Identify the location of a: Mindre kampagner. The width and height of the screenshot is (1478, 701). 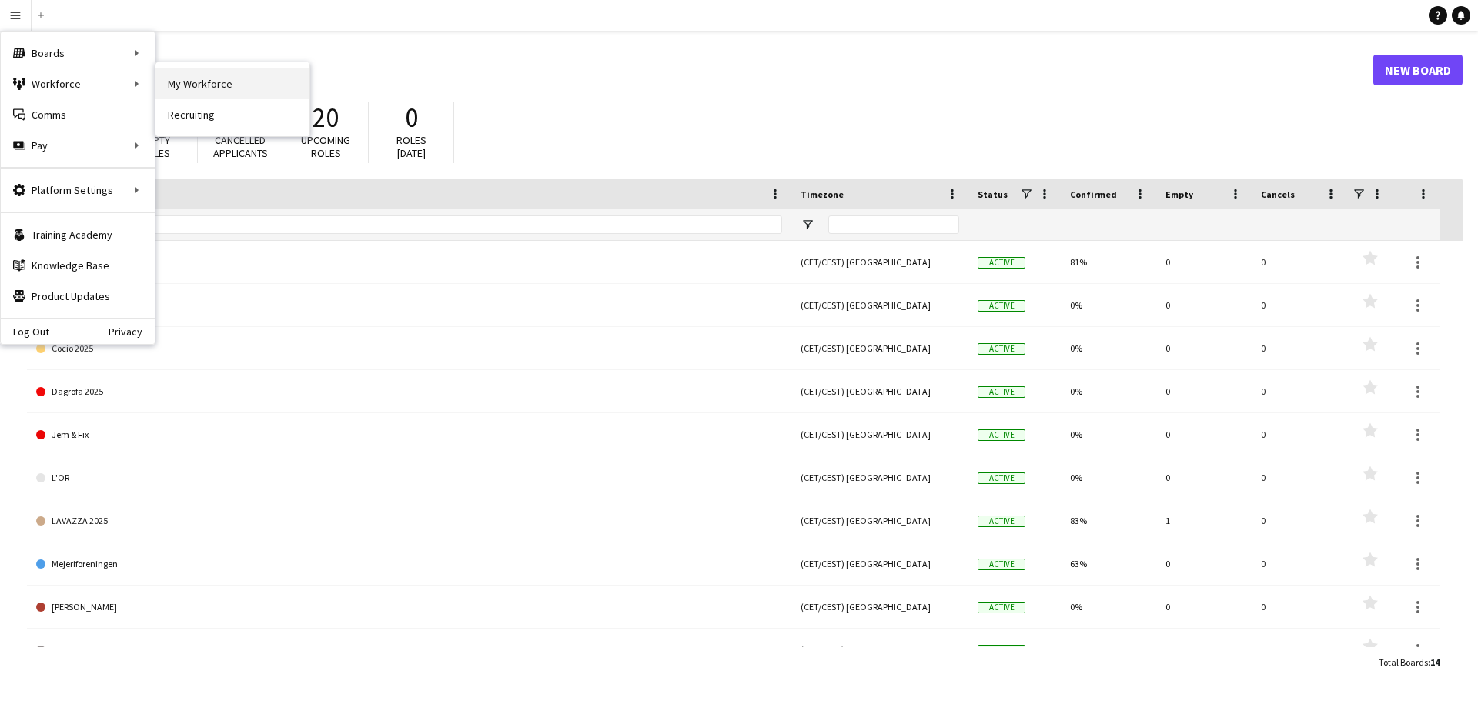
(409, 650).